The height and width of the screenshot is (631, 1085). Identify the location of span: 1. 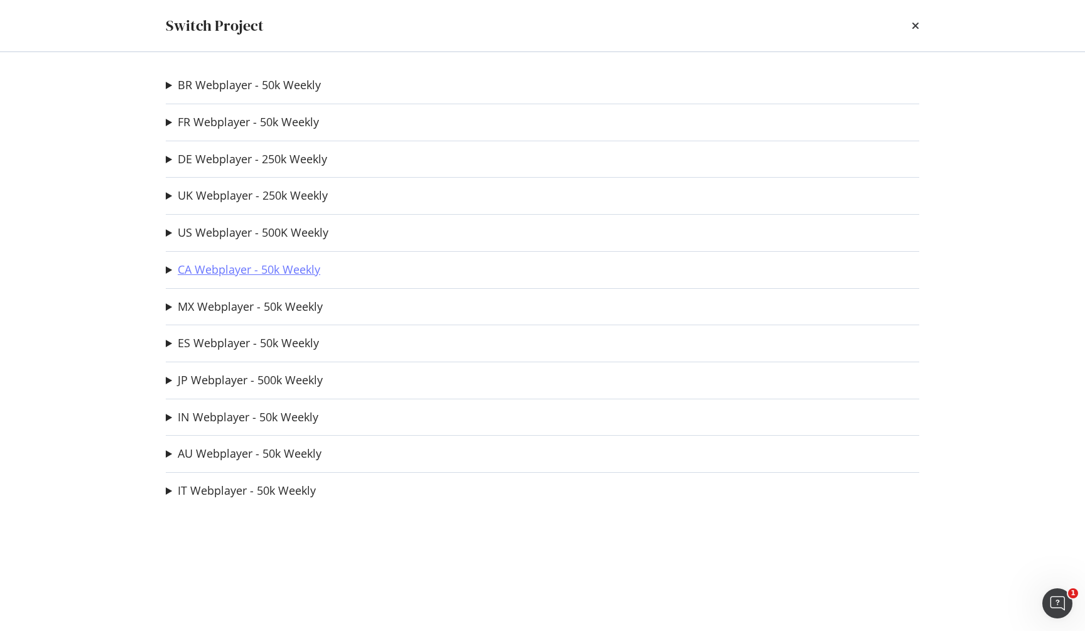
(1073, 593).